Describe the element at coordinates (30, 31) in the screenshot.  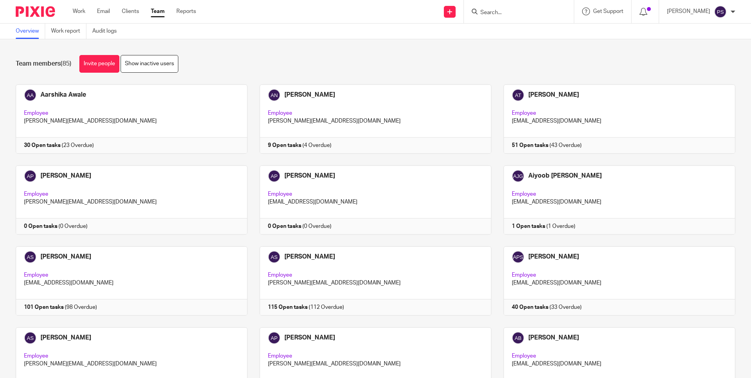
I see `a: Overview` at that location.